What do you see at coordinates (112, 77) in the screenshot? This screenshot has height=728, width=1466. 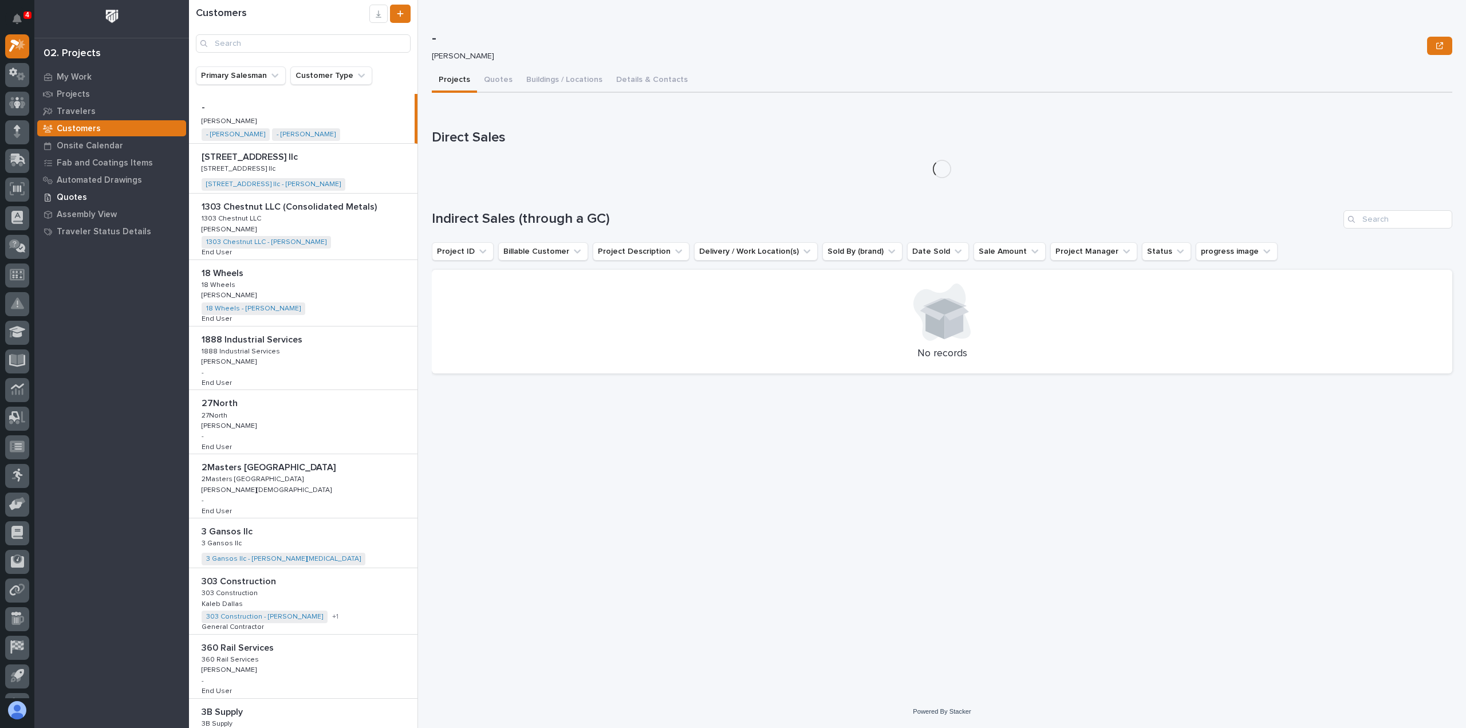 I see `a: My Work` at bounding box center [112, 77].